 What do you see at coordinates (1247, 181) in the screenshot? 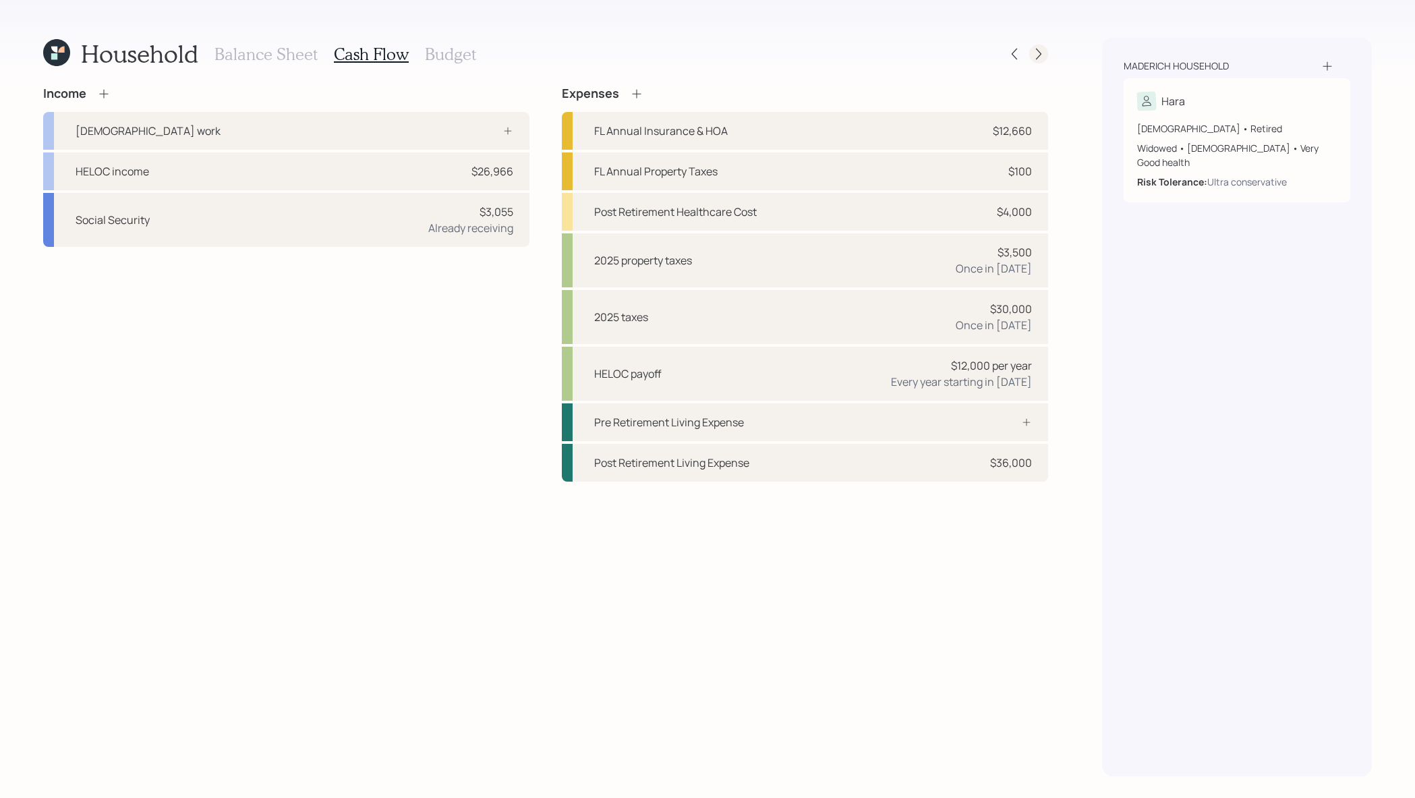
I see `div: Ultra conservative` at bounding box center [1247, 181].